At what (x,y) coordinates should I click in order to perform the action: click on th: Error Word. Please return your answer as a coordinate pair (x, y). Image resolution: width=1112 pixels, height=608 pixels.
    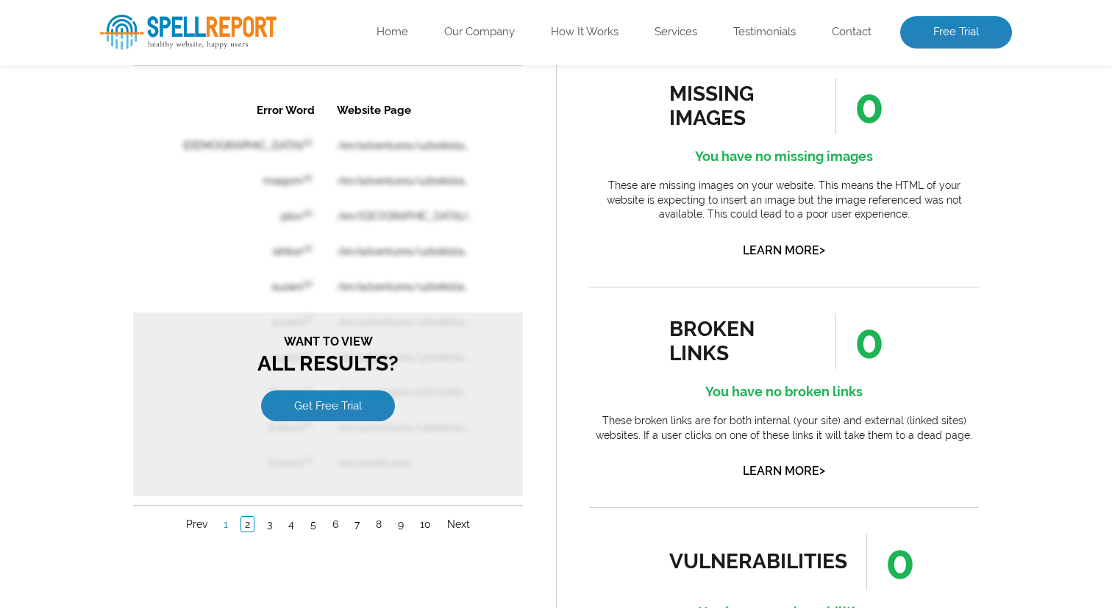
    Looking at the image, I should click on (115, 18).